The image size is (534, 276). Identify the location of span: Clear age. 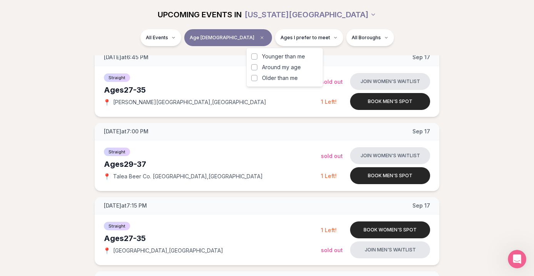
(262, 38).